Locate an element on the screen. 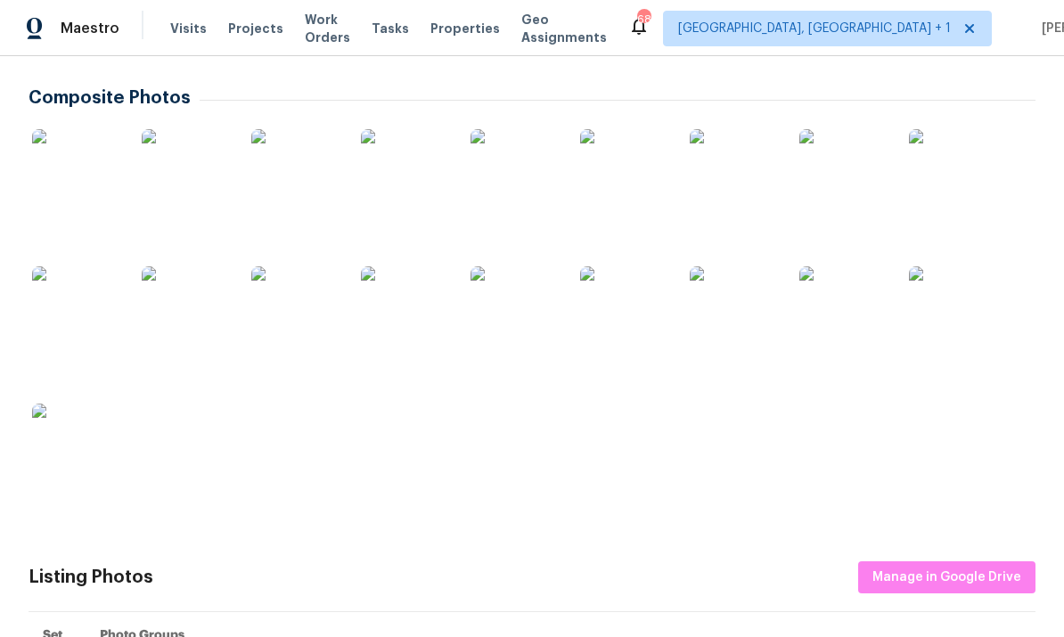 Image resolution: width=1064 pixels, height=637 pixels. span: Projects is located at coordinates (256, 29).